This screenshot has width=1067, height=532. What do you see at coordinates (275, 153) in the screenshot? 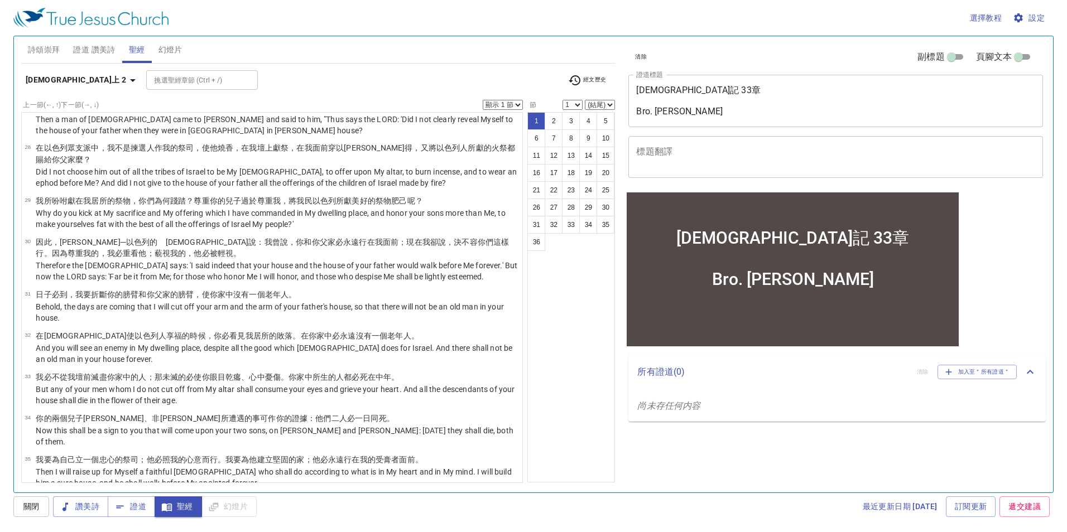
I see `wh7004: ，在我壇` at bounding box center [275, 153].